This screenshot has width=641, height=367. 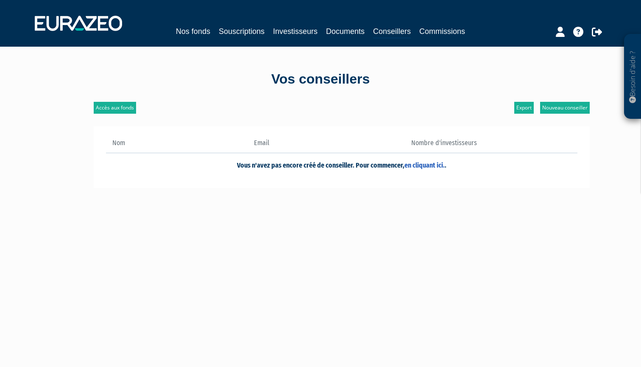 What do you see at coordinates (342, 164) in the screenshot?
I see `td: Vous n'avez pas encore créé de conseiller. Pour commencer, .` at bounding box center [342, 164].